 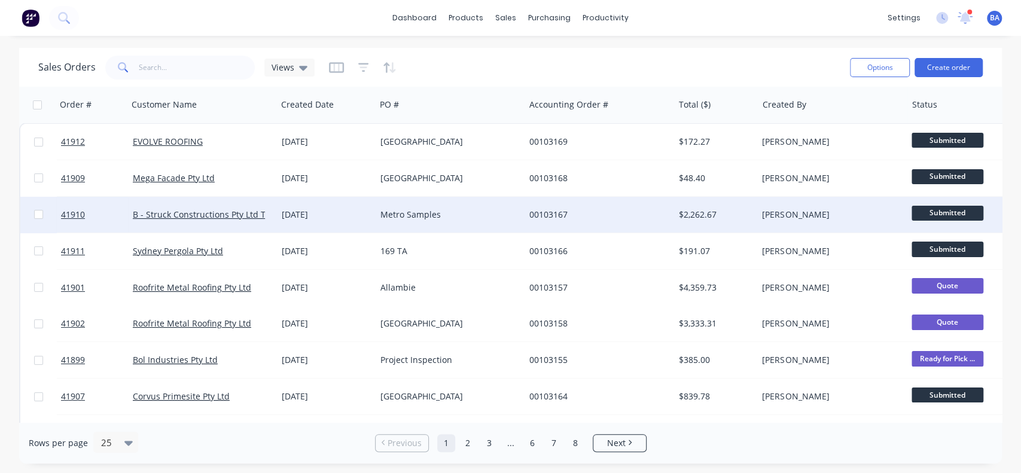 What do you see at coordinates (904, 18) in the screenshot?
I see `div: settings` at bounding box center [904, 18].